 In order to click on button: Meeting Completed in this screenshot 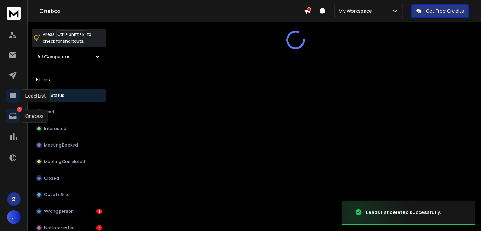, I will do `click(69, 162)`.